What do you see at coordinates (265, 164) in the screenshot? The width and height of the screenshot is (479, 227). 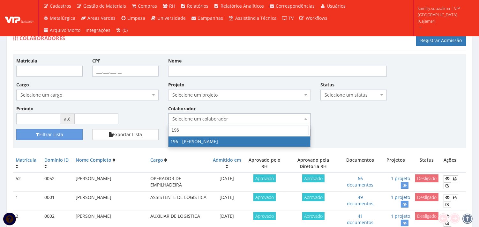 I see `th: Aprovado pelo RH` at bounding box center [265, 164].